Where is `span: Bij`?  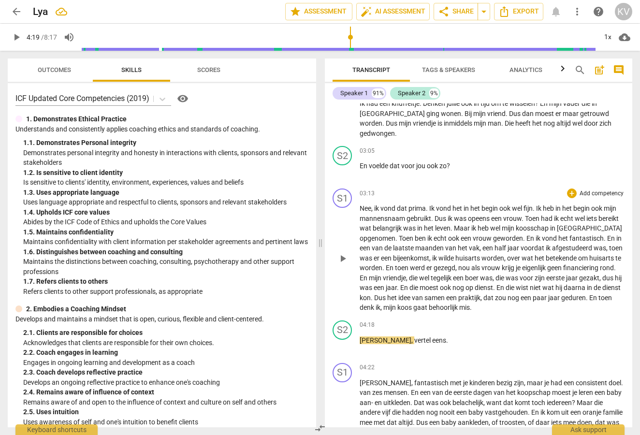
span: Bij is located at coordinates (469, 114).